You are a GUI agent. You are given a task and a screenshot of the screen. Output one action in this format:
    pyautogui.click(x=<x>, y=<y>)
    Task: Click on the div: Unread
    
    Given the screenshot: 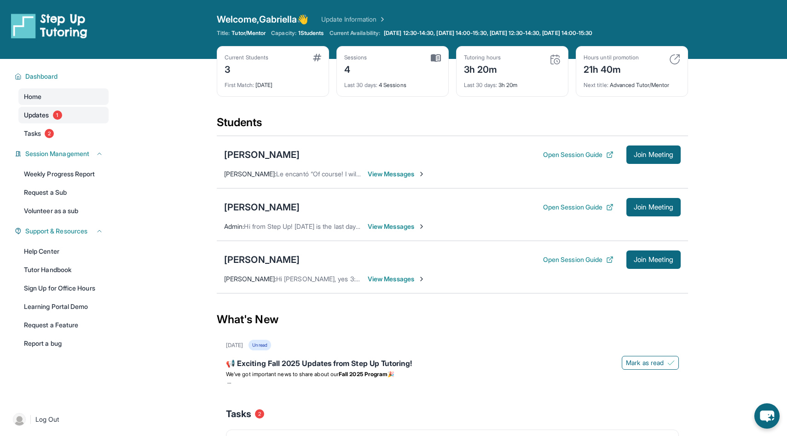 What is the action you would take?
    pyautogui.click(x=260, y=345)
    